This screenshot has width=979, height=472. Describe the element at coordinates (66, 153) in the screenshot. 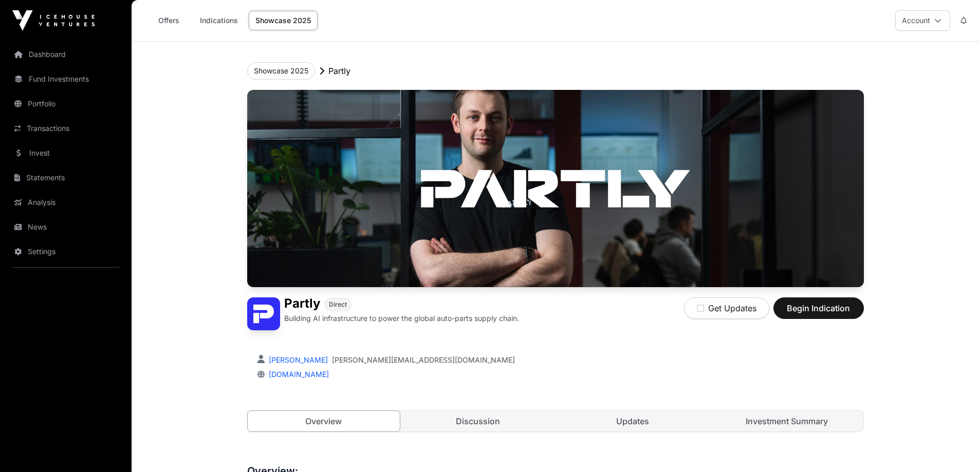

I see `a: Invest` at that location.